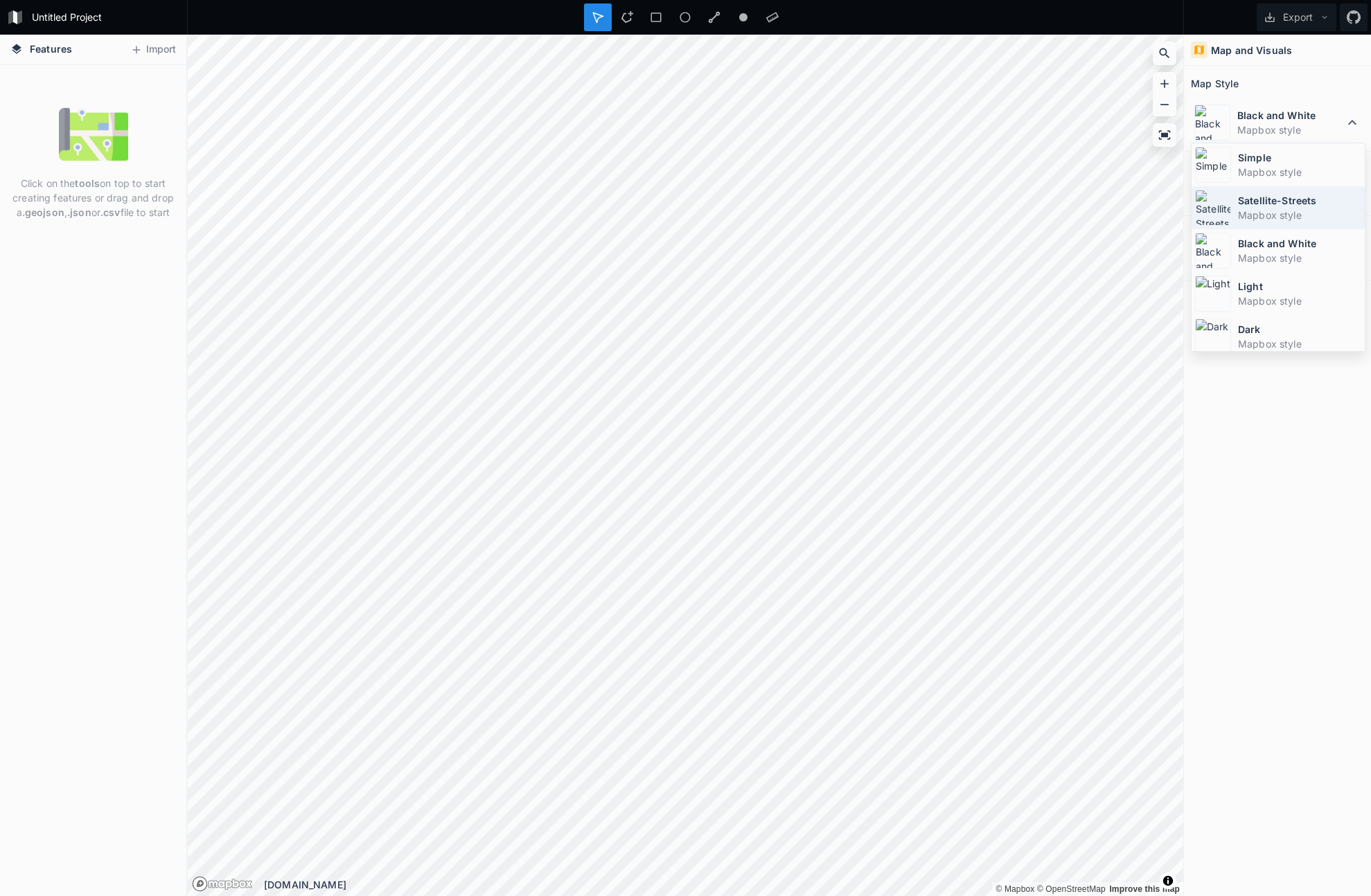 This screenshot has height=896, width=1371. Describe the element at coordinates (1251, 50) in the screenshot. I see `h4: Map and Visuals` at that location.